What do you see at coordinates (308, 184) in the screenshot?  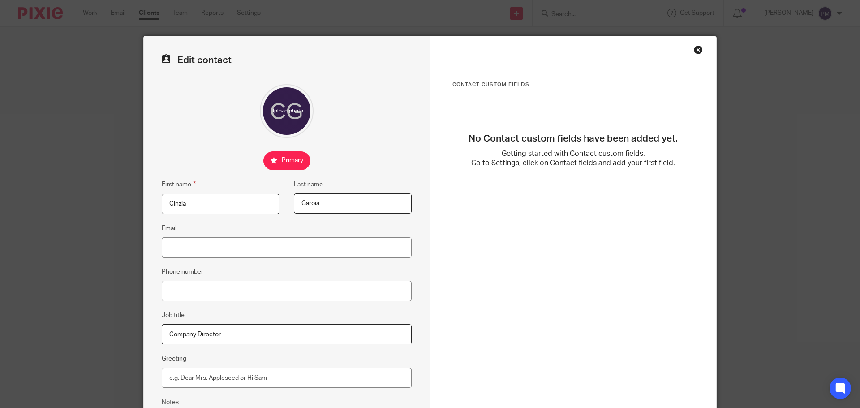 I see `label: Last name` at bounding box center [308, 184].